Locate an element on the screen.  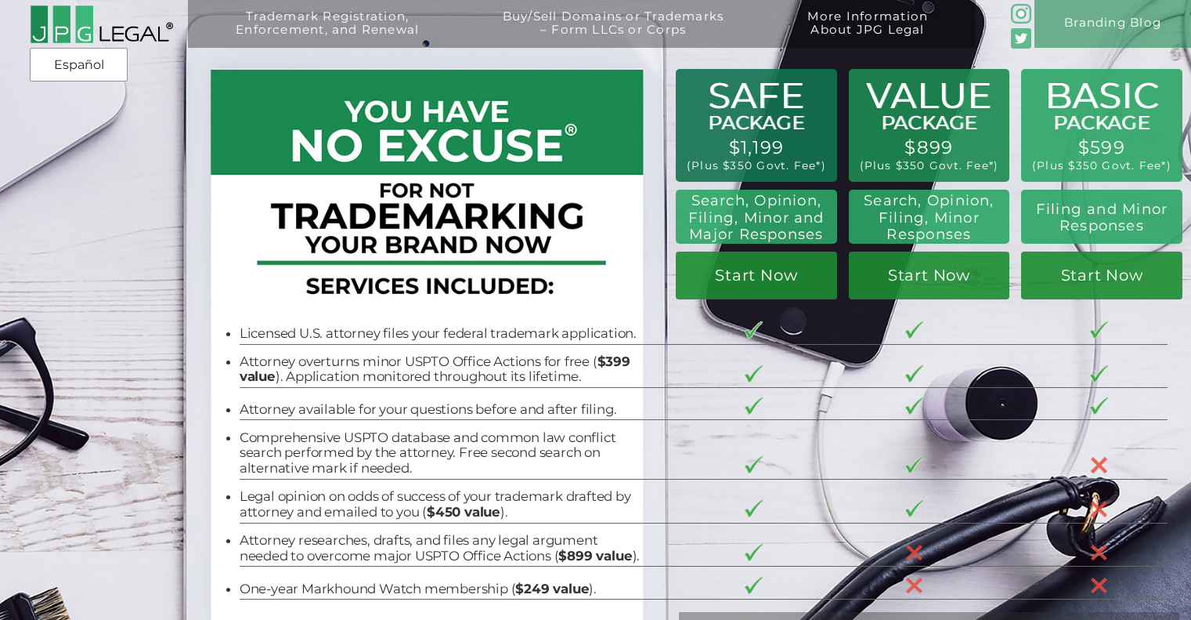
img: Twitter_Social_Icon_Rounded_Square_Color-mid-green3-90.png is located at coordinates (1021, 38).